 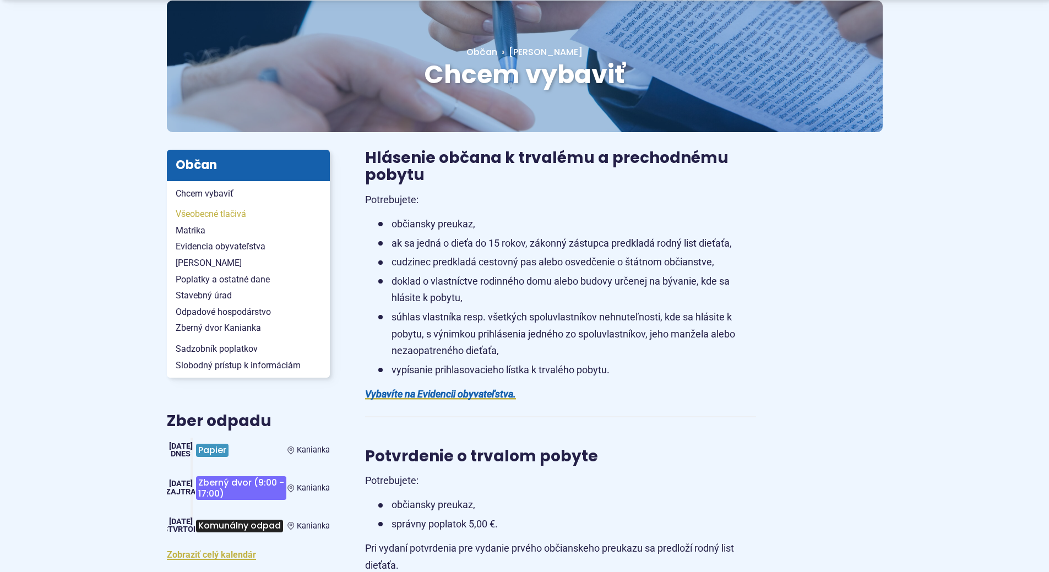 What do you see at coordinates (211, 554) in the screenshot?
I see `a: Zobraziť celý kalendár` at bounding box center [211, 554].